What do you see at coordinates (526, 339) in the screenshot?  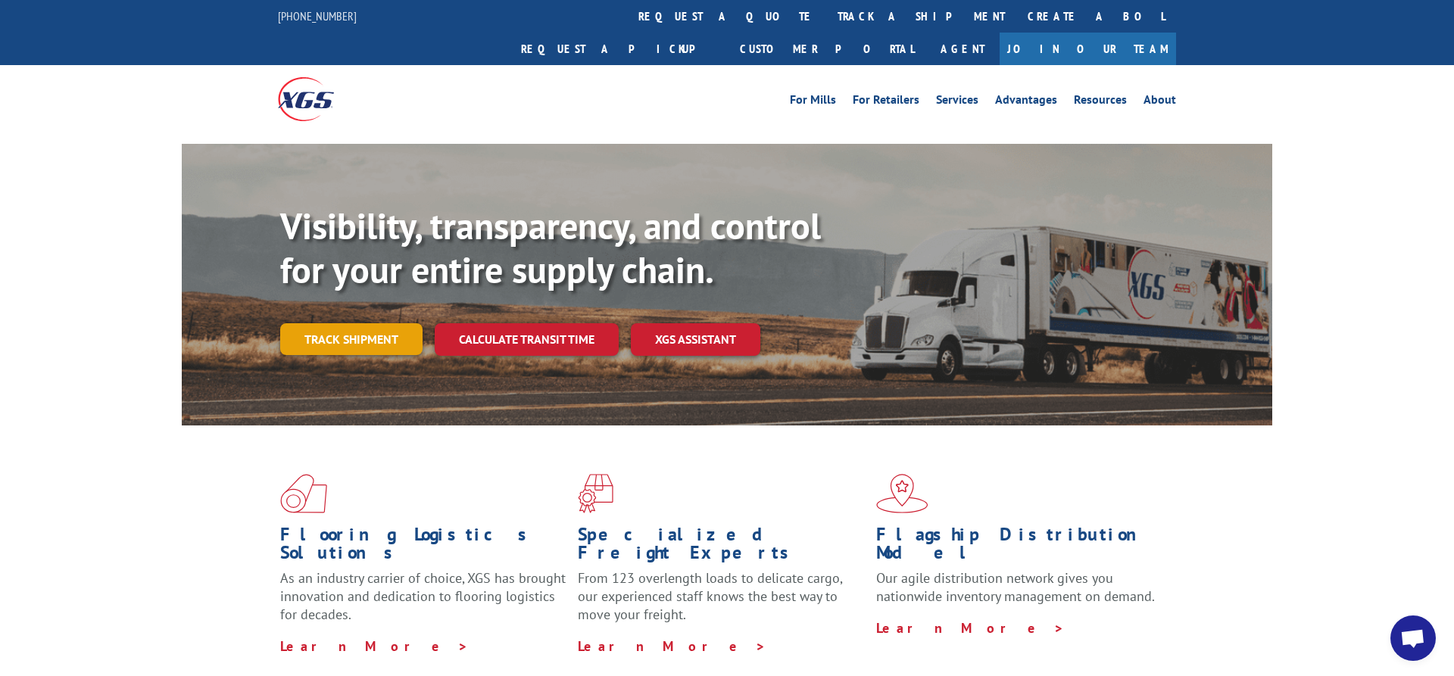 I see `a: Calculate transit time` at bounding box center [526, 339].